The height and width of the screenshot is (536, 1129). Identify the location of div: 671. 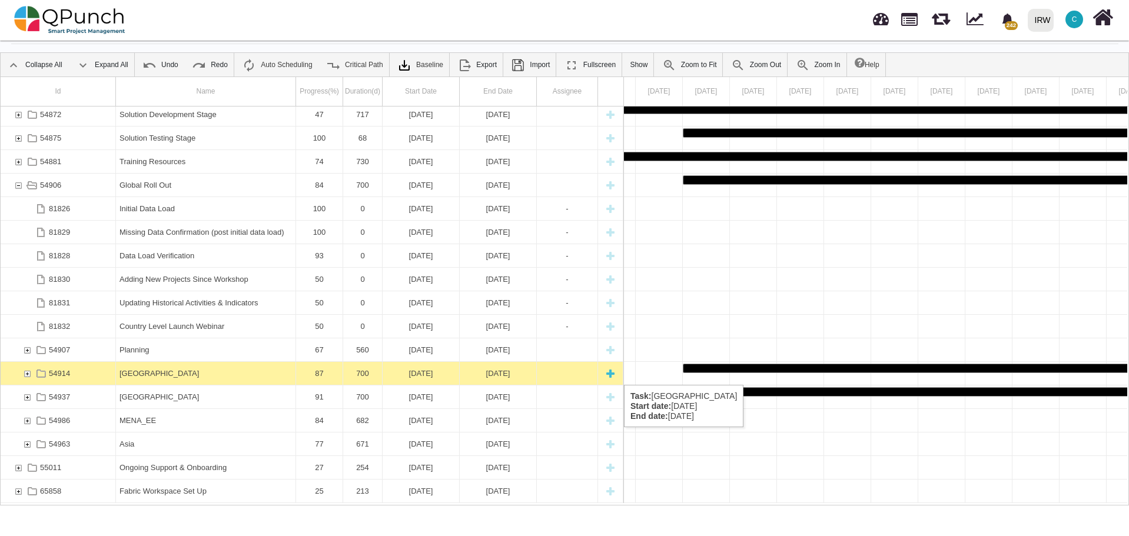
(363, 444).